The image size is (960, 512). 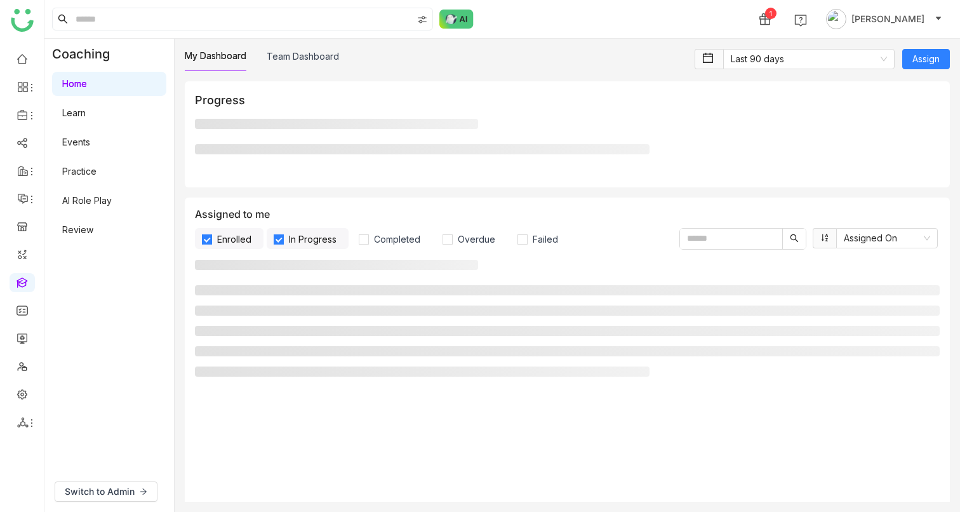 I want to click on button: Switch to Admin, so click(x=106, y=492).